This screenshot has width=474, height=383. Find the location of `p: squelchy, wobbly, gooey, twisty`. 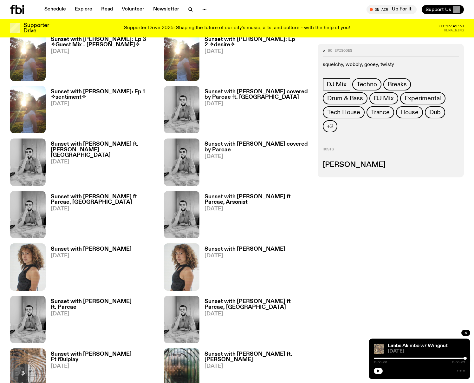

p: squelchy, wobbly, gooey, twisty is located at coordinates (391, 65).